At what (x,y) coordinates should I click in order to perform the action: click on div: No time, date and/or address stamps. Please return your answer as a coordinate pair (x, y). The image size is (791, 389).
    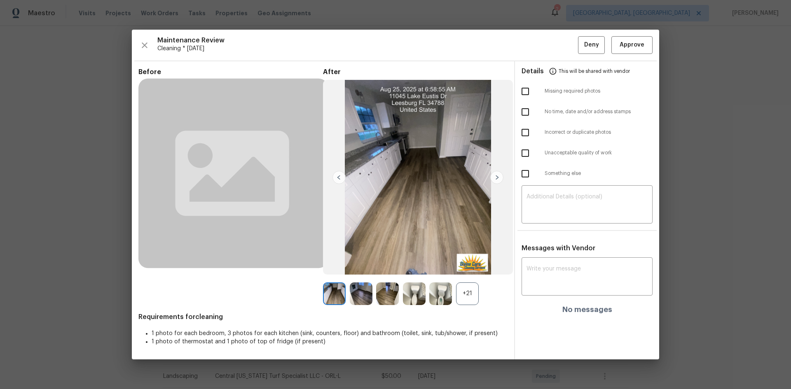
    Looking at the image, I should click on (587, 112).